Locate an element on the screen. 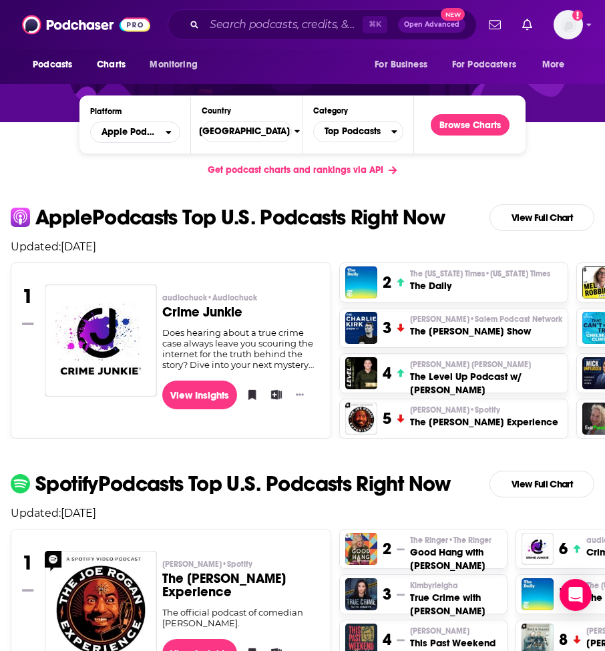  span: Logged in as Society22 is located at coordinates (568, 25).